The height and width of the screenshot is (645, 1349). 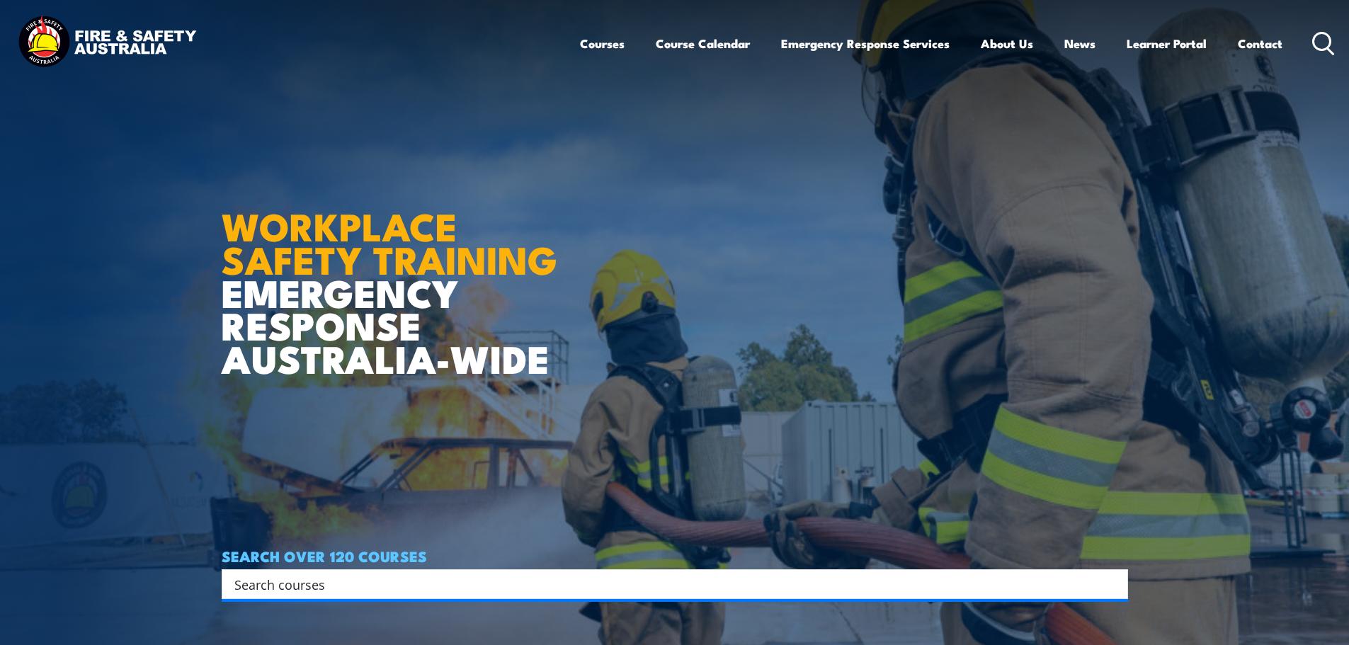 What do you see at coordinates (668, 584) in the screenshot?
I see `form: Search form` at bounding box center [668, 584].